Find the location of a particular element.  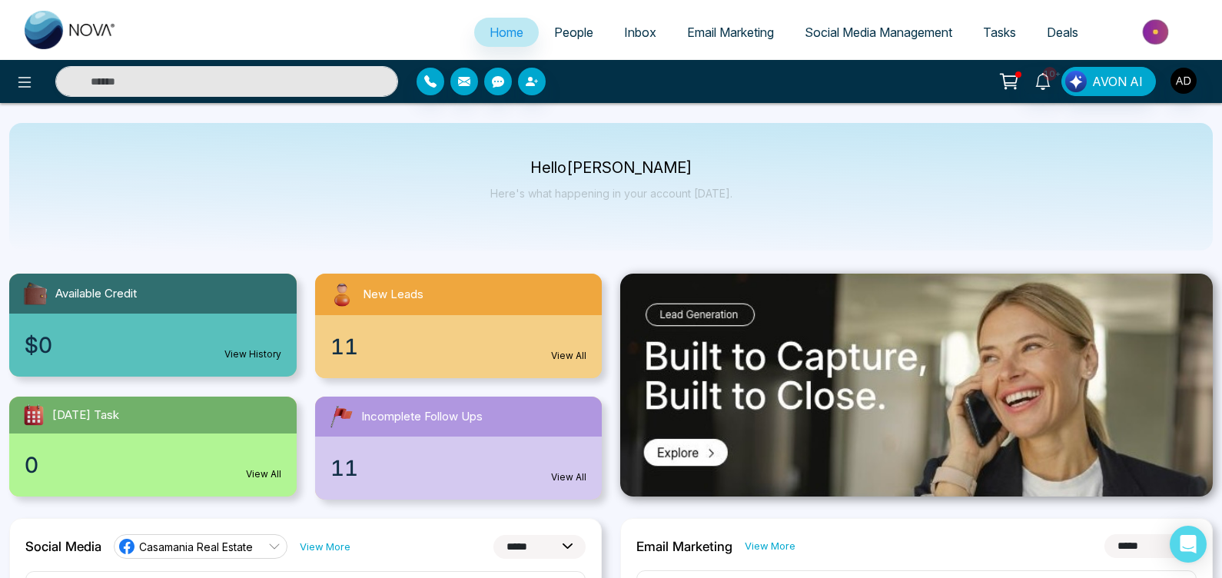

span: Deals is located at coordinates (1062, 32).